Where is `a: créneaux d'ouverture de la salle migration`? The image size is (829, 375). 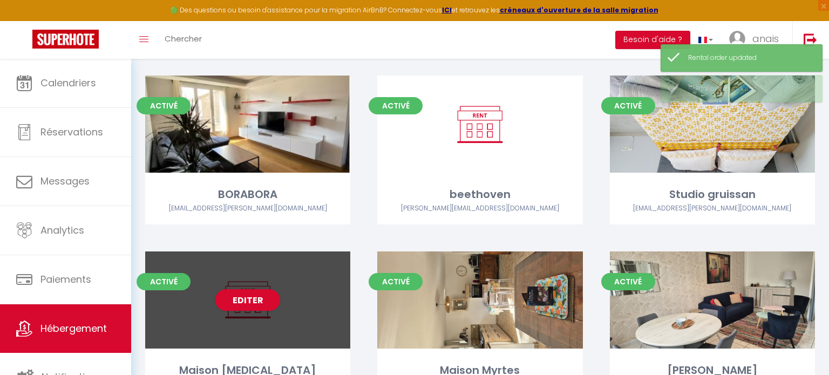
a: créneaux d'ouverture de la salle migration is located at coordinates (579, 10).